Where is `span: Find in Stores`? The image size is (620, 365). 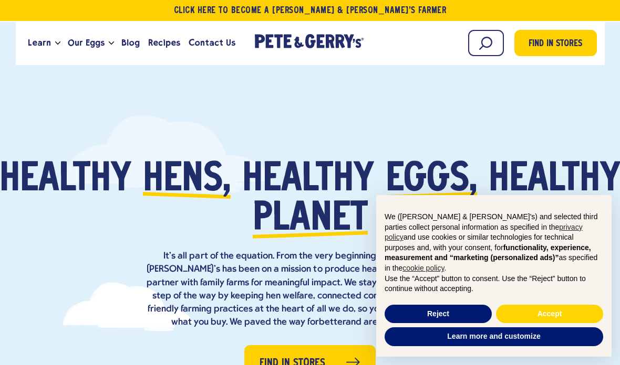 span: Find in Stores is located at coordinates (555, 44).